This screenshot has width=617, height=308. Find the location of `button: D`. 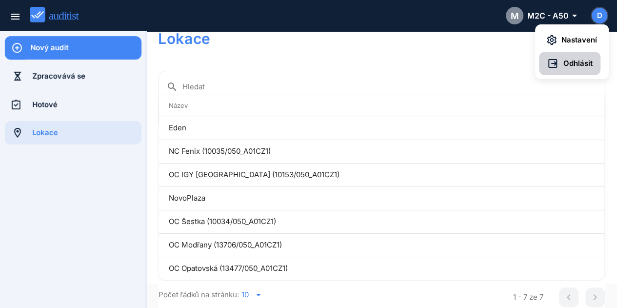

button: D is located at coordinates (600, 16).